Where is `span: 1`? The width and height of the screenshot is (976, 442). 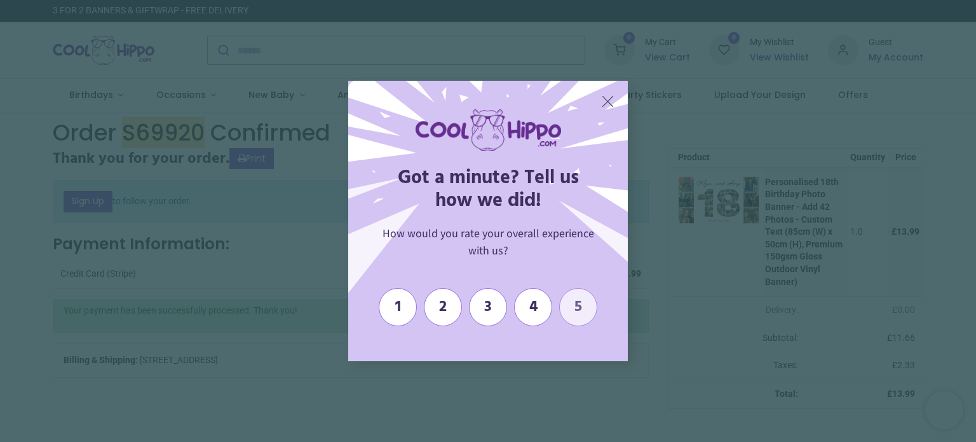 span: 1 is located at coordinates (398, 307).